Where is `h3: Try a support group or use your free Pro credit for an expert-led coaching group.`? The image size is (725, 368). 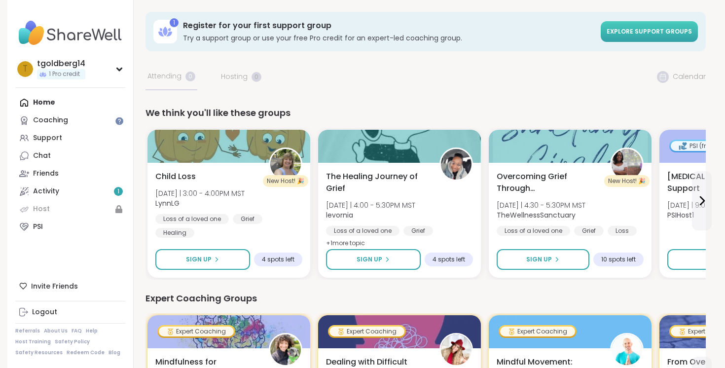
h3: Try a support group or use your free Pro credit for an expert-led coaching group. is located at coordinates (389, 38).